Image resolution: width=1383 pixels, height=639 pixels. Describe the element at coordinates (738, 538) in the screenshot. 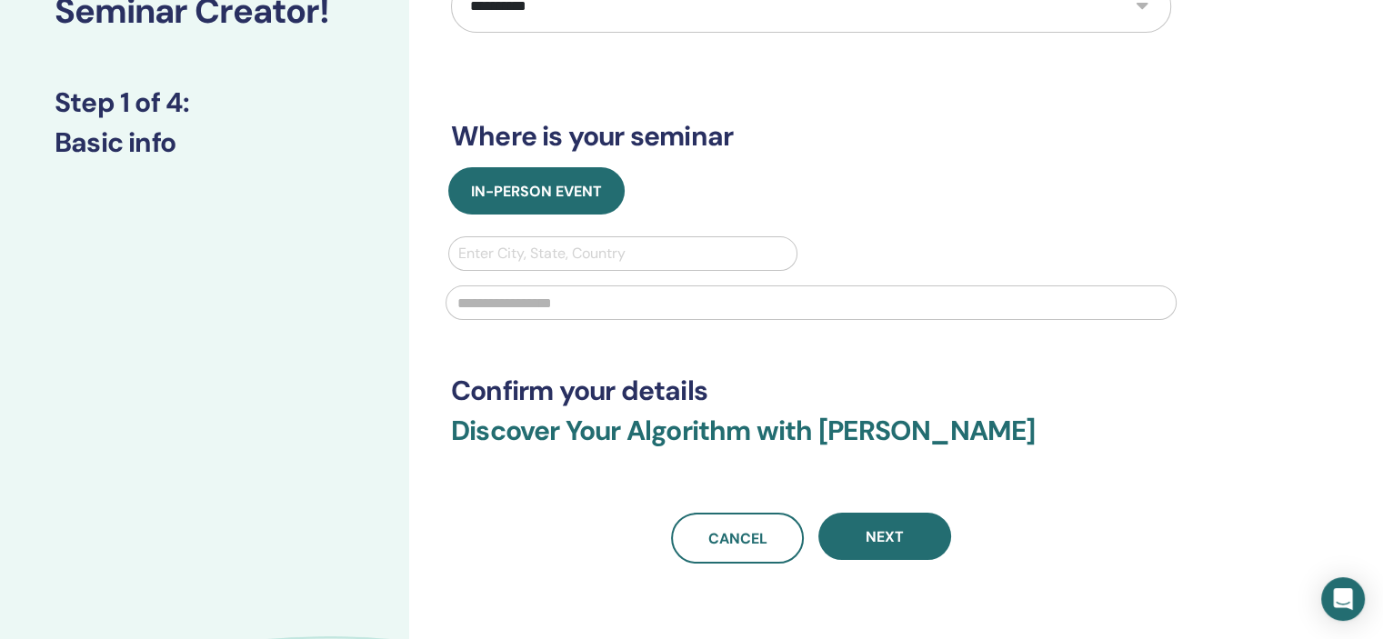

I see `a: Cancel` at that location.